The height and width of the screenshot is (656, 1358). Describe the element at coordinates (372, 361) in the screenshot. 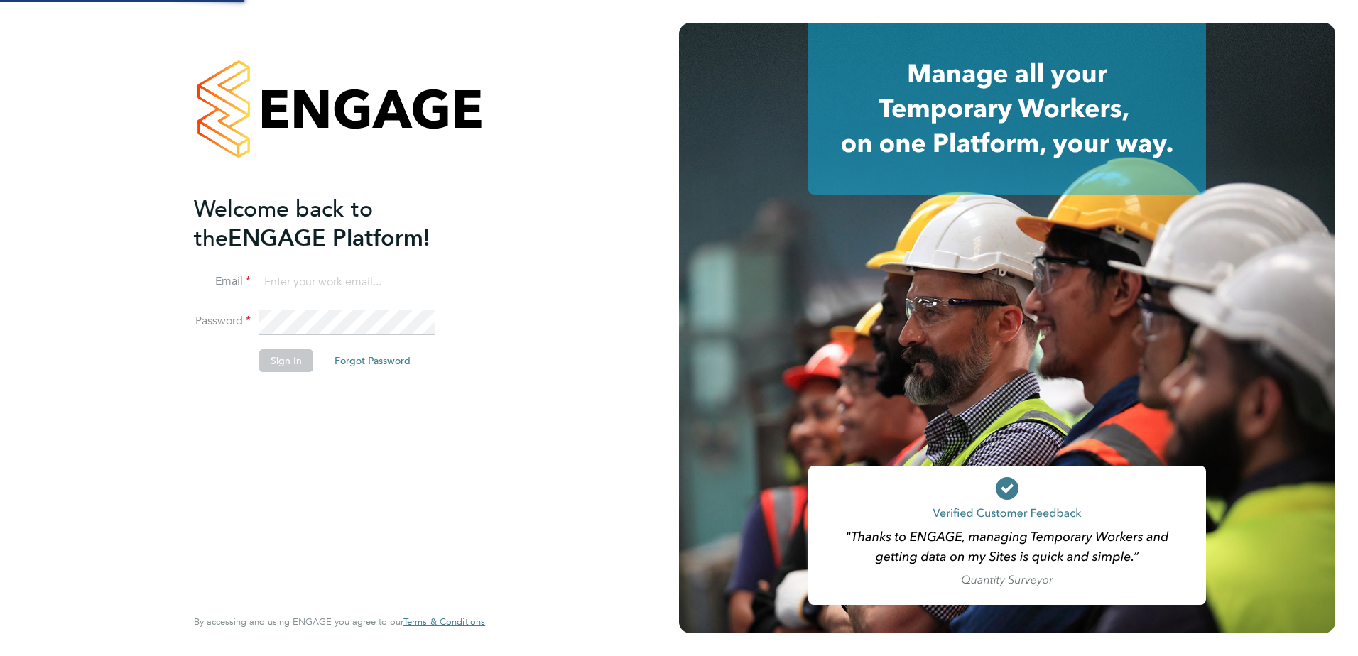

I see `button: Forgot Password` at that location.